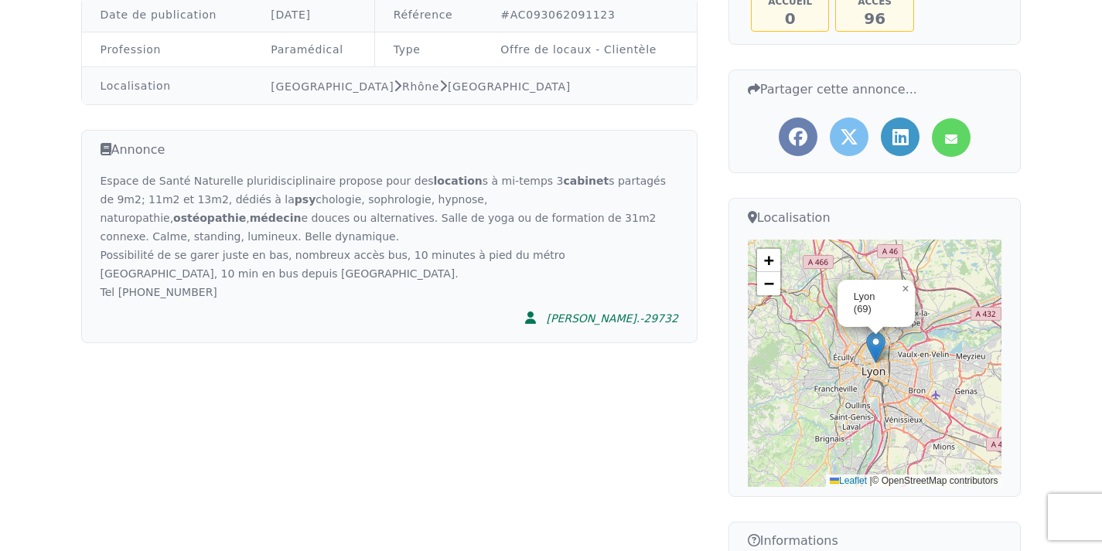 The image size is (1102, 551). What do you see at coordinates (849, 137) in the screenshot?
I see `a: Partager l'annonce sur Twitter` at bounding box center [849, 137].